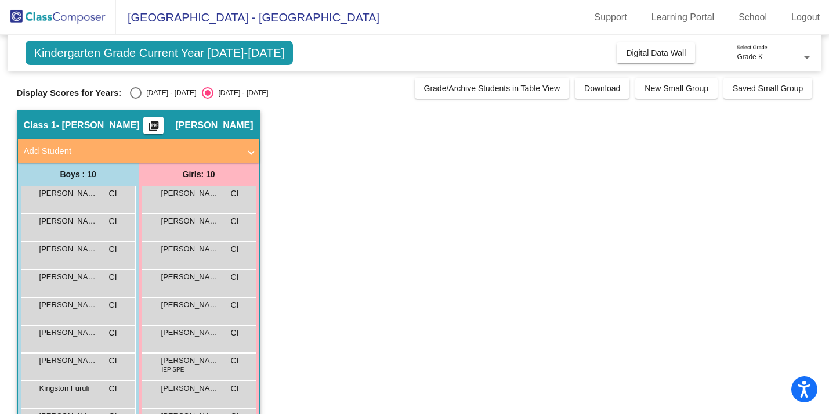  I want to click on mat-panel-title: Add Student, so click(132, 151).